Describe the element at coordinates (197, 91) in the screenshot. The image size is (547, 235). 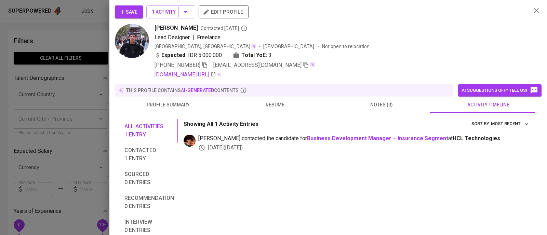
I see `span: AI-generated` at that location.